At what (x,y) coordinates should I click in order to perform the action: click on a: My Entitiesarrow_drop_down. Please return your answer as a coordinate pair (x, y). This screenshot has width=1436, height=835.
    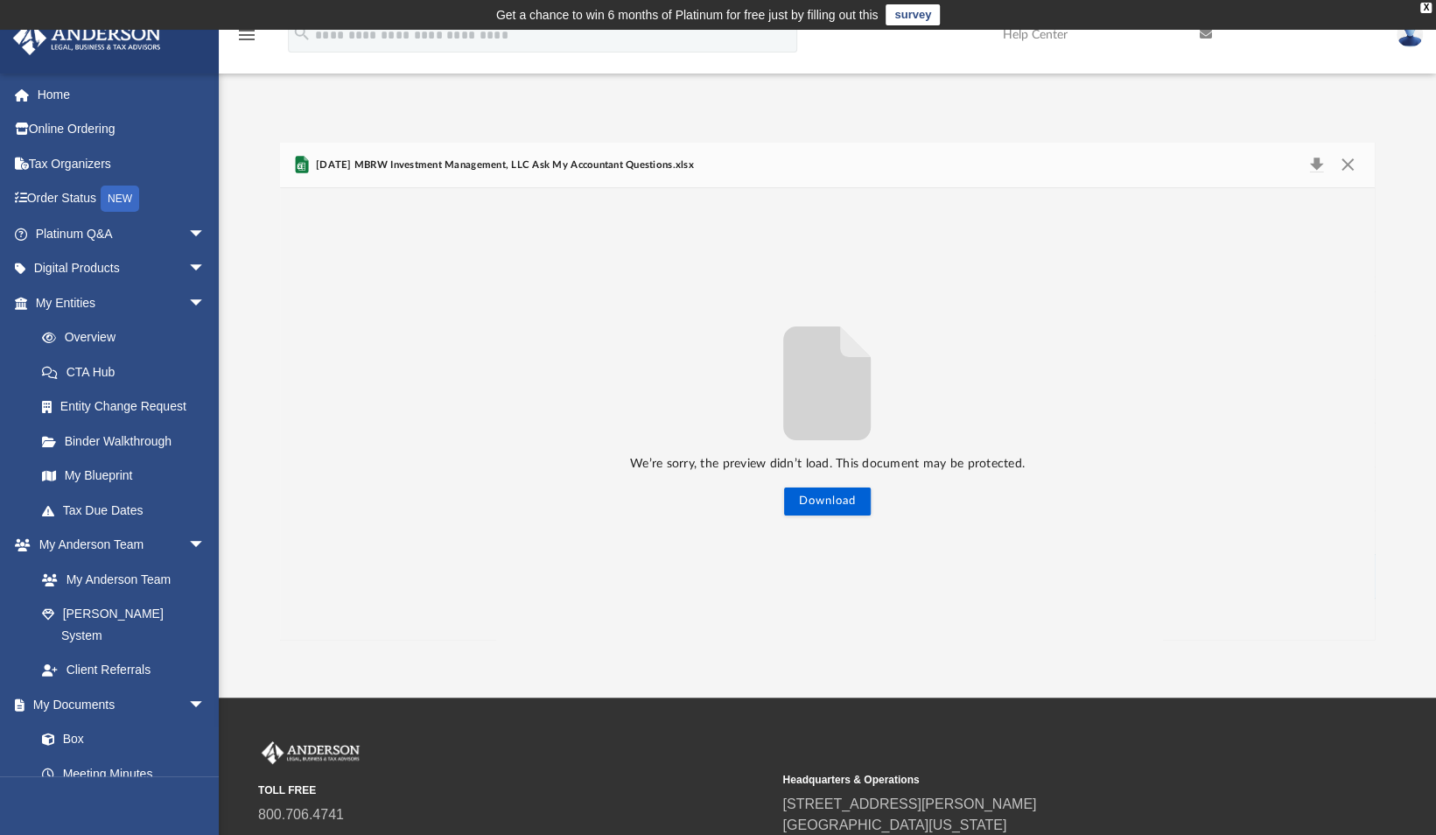
    Looking at the image, I should click on (122, 303).